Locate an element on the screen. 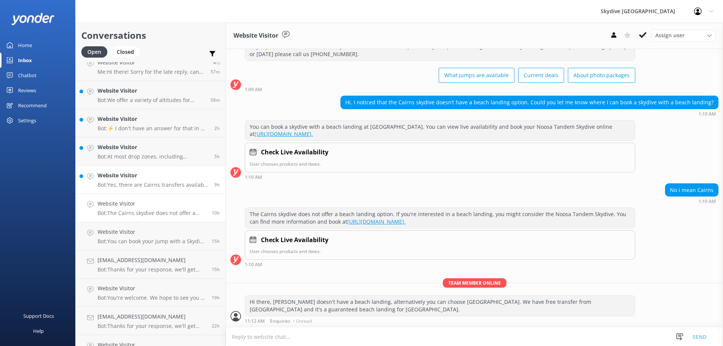 The height and width of the screenshot is (346, 723). button: About photo packages is located at coordinates (601, 75).